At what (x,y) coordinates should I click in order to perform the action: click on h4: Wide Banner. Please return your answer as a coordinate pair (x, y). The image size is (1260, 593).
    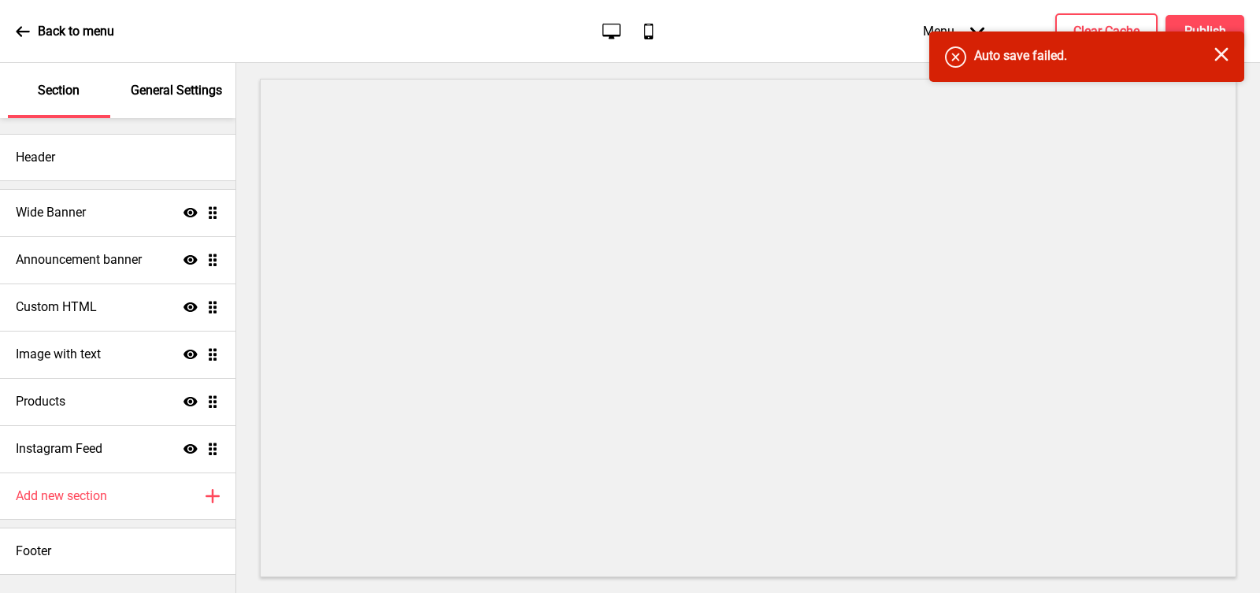
    Looking at the image, I should click on (50, 213).